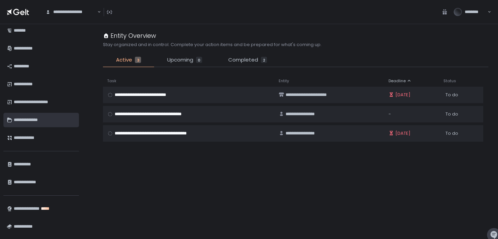 The height and width of the screenshot is (239, 498). I want to click on span: Upcoming, so click(180, 60).